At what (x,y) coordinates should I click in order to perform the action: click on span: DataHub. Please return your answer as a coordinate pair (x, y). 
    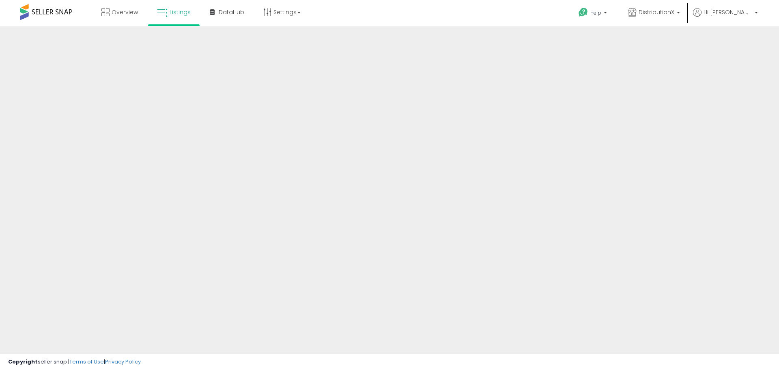
    Looking at the image, I should click on (231, 12).